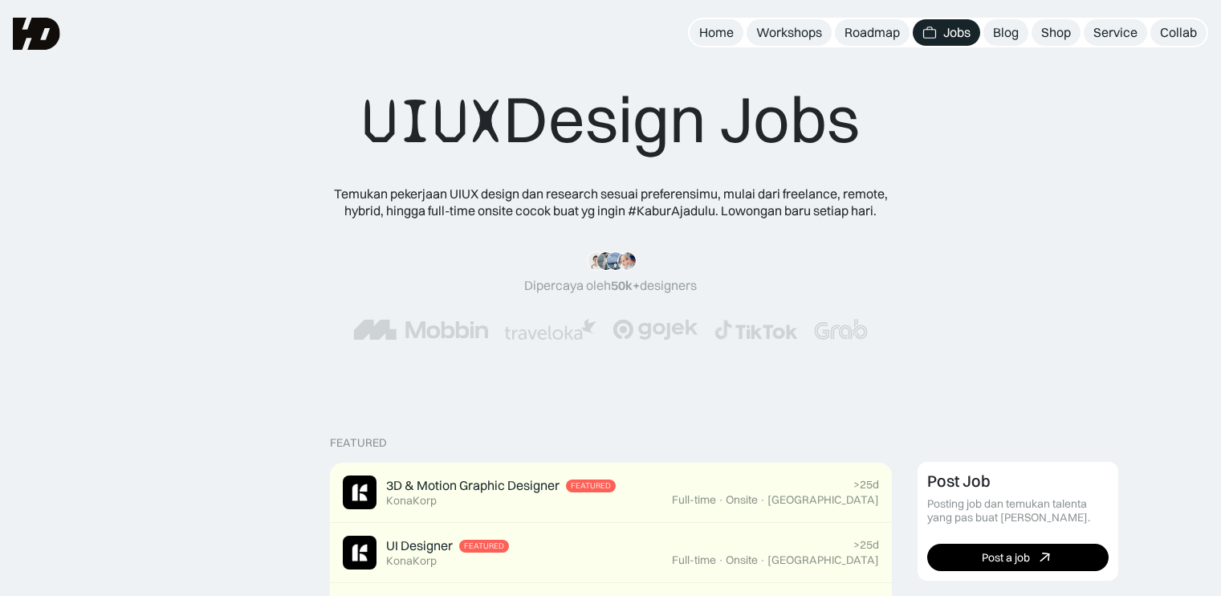 The image size is (1221, 596). What do you see at coordinates (716, 32) in the screenshot?
I see `div: Home` at bounding box center [716, 32].